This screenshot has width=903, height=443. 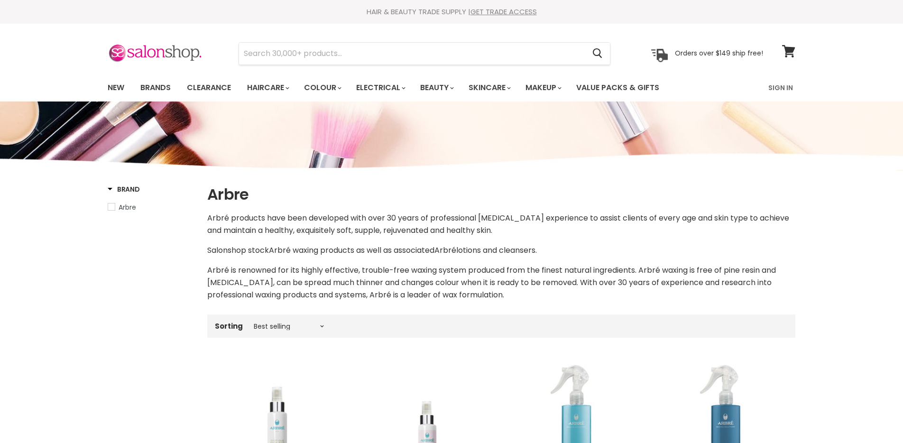 What do you see at coordinates (322, 88) in the screenshot?
I see `a: Colour` at bounding box center [322, 88].